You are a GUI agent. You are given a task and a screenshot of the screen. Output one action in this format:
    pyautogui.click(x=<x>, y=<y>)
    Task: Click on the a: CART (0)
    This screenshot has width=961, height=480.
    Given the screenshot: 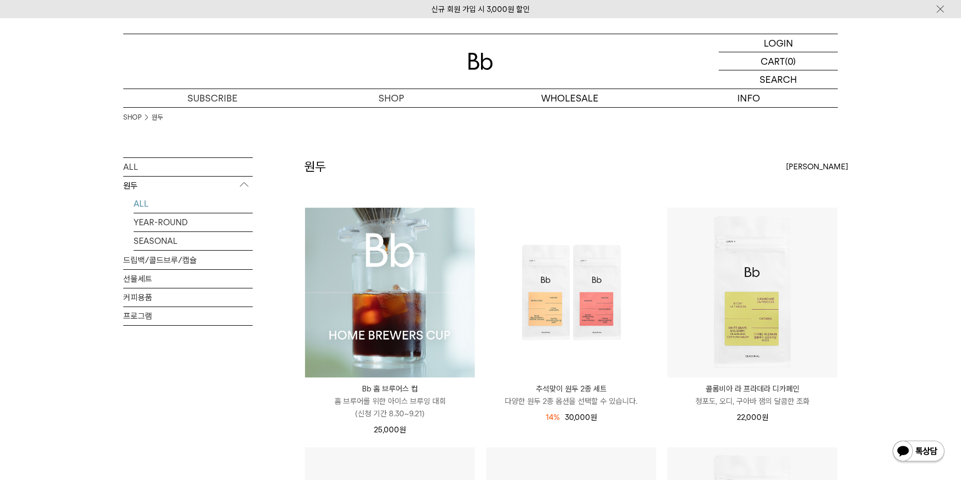 What is the action you would take?
    pyautogui.click(x=778, y=61)
    